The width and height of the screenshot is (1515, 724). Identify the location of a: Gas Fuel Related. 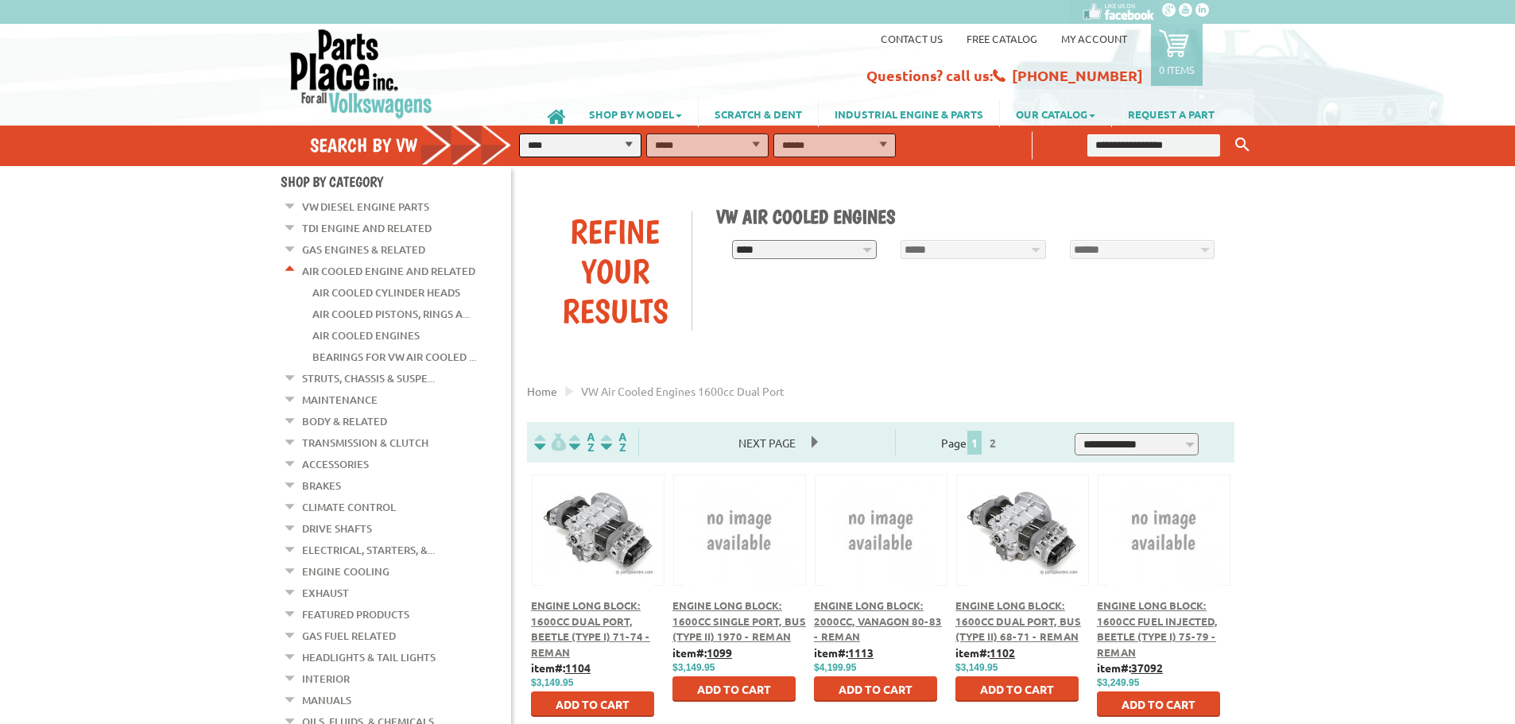
(349, 636).